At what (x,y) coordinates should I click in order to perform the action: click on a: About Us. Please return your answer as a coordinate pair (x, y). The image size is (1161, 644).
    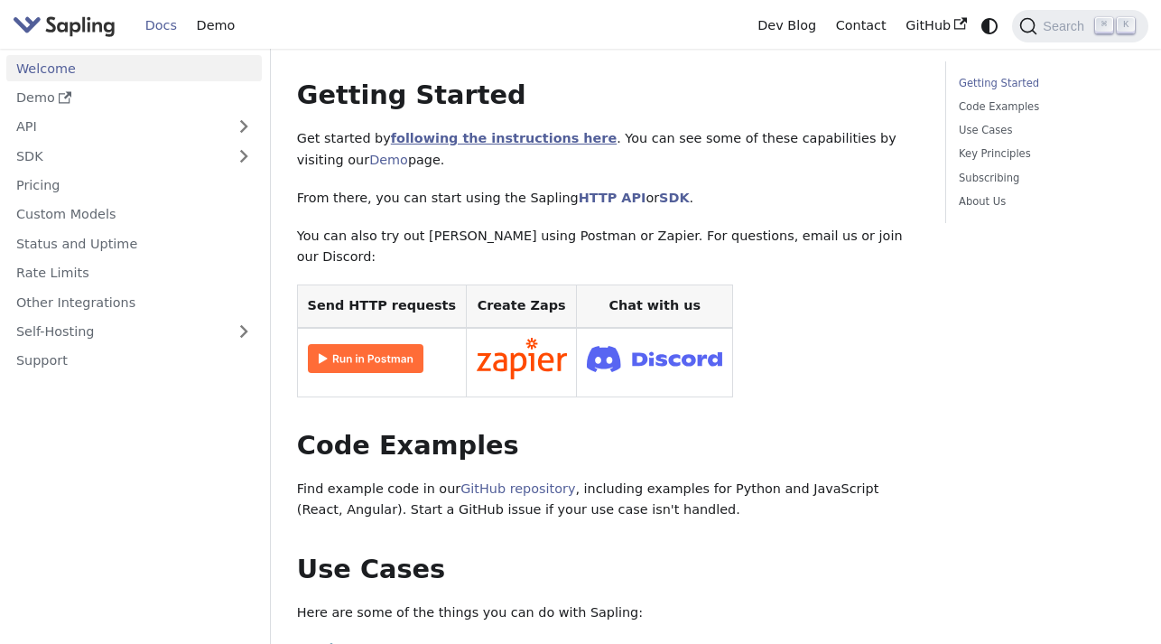
    Looking at the image, I should click on (1044, 201).